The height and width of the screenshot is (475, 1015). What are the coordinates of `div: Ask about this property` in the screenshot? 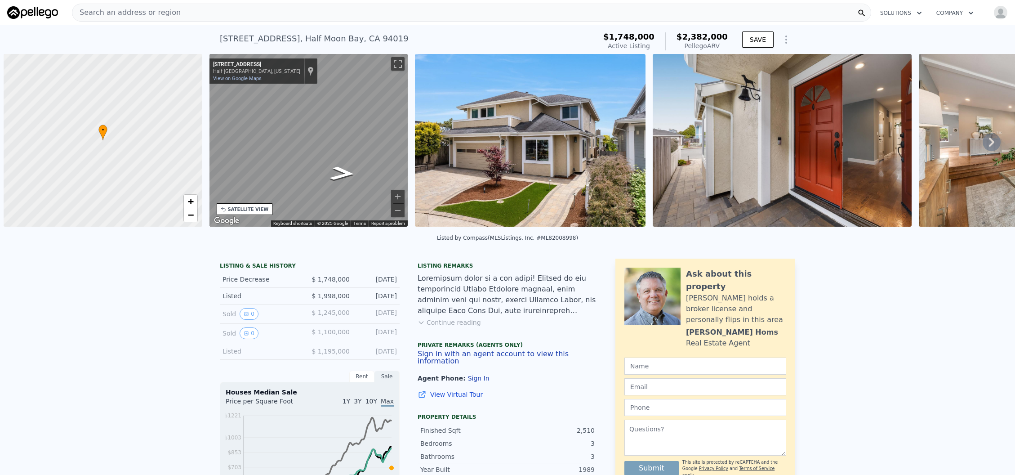 It's located at (736, 280).